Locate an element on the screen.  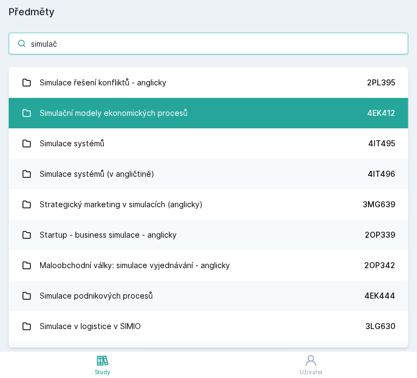
a: Maloobchodní války: simulace vyjednávání - anglicky 2OP342 is located at coordinates (208, 265).